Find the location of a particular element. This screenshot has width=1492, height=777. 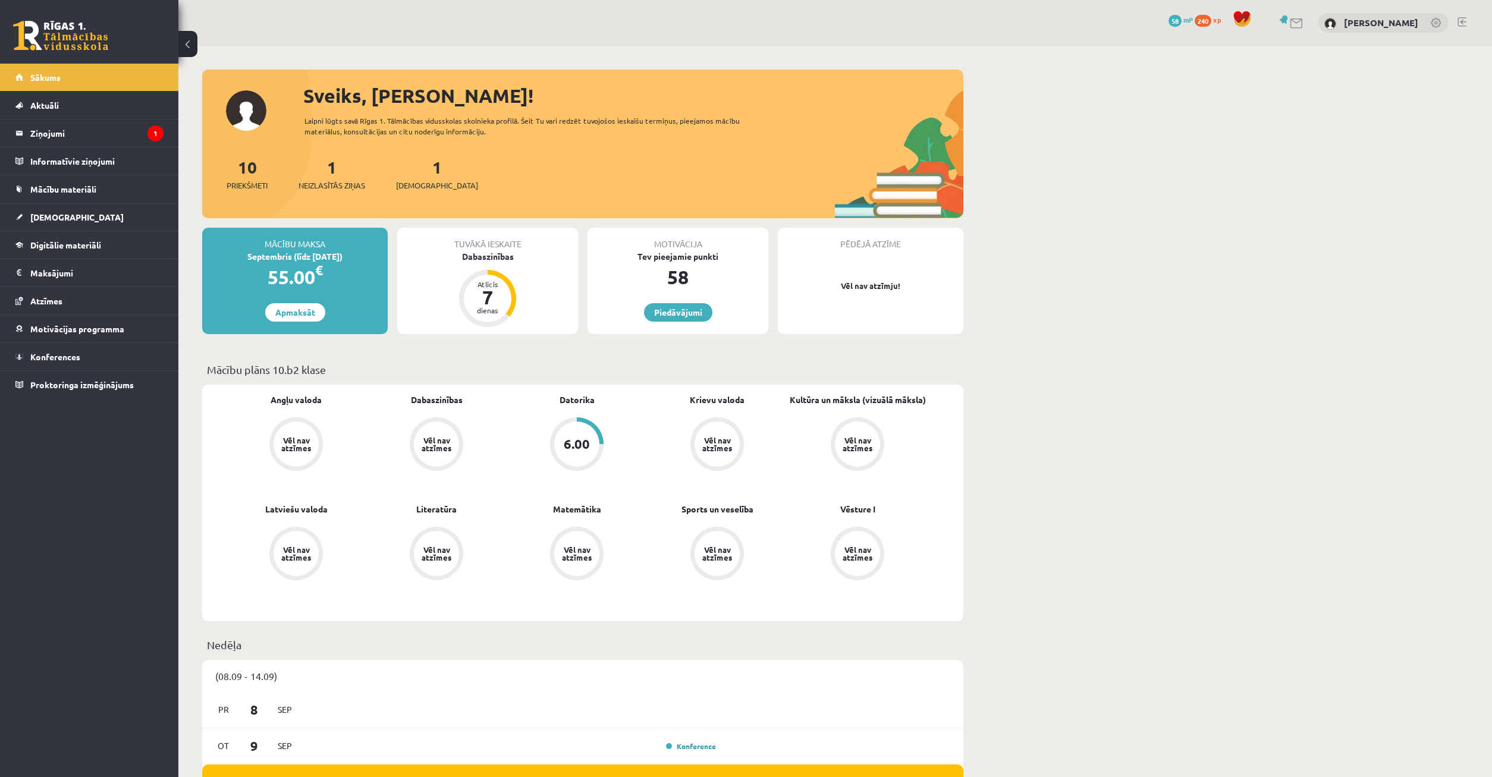

a: Sākums is located at coordinates (89, 77).